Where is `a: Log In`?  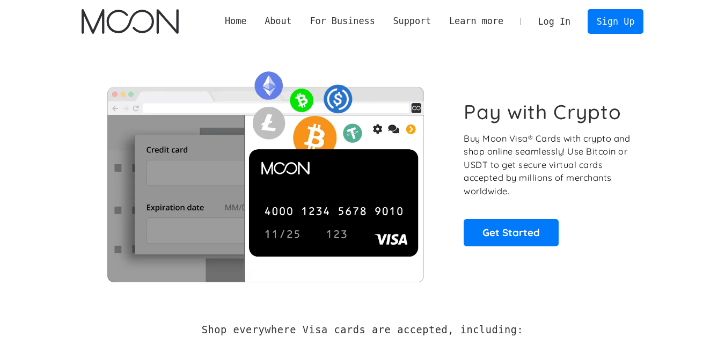 a: Log In is located at coordinates (554, 21).